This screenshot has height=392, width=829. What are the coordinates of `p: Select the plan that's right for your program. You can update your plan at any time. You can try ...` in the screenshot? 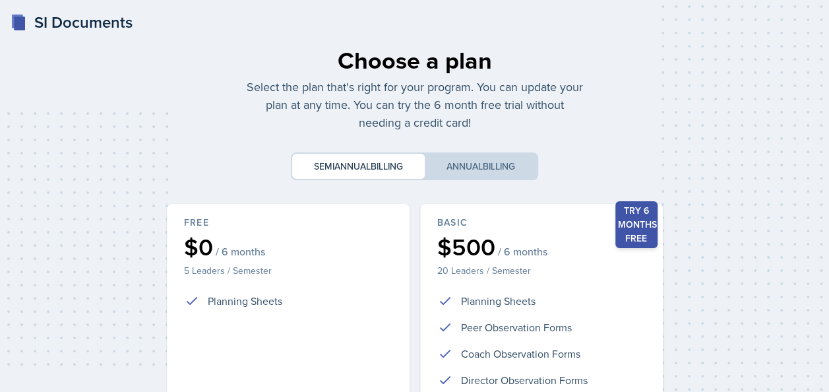 It's located at (415, 104).